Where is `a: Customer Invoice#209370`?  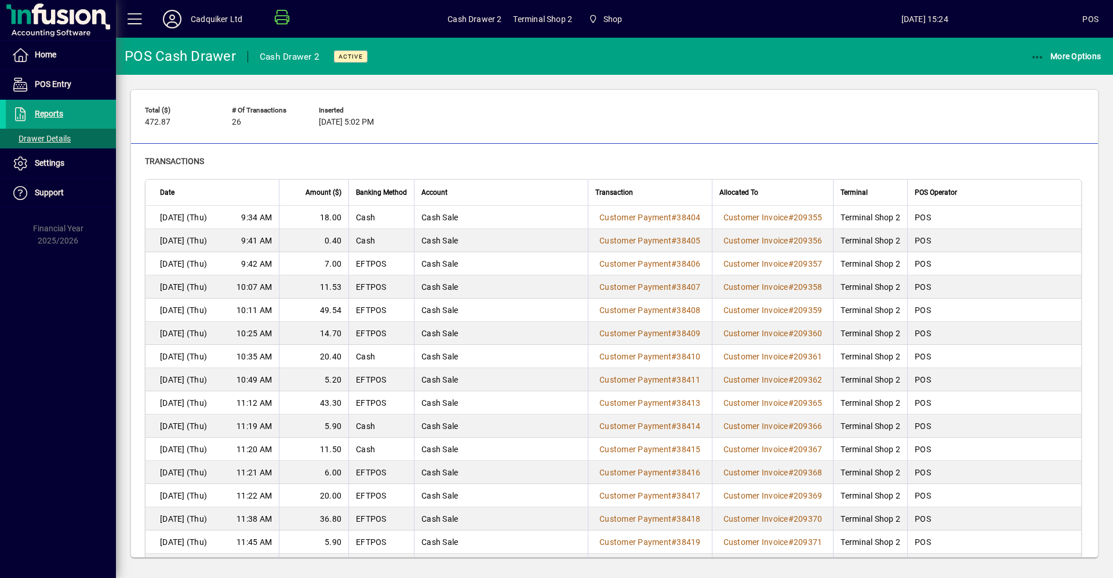
a: Customer Invoice#209370 is located at coordinates (772, 519).